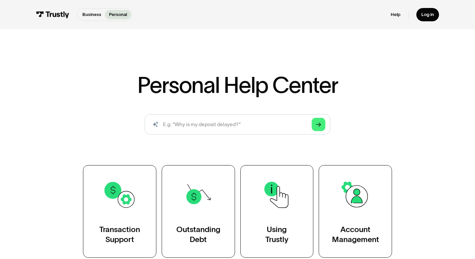 This screenshot has height=259, width=475. What do you see at coordinates (198, 235) in the screenshot?
I see `div: Outstanding Debt` at bounding box center [198, 235].